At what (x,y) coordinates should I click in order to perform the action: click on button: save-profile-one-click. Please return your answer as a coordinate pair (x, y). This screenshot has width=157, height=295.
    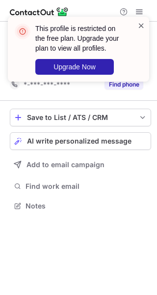
    Looking at the image, I should click on (81, 118).